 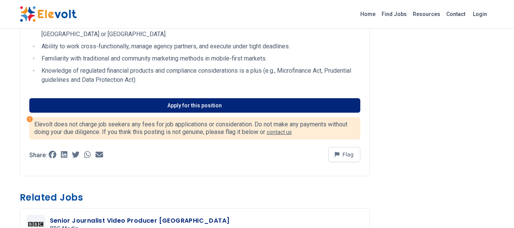 I want to click on div: Chat Widget, so click(x=495, y=210).